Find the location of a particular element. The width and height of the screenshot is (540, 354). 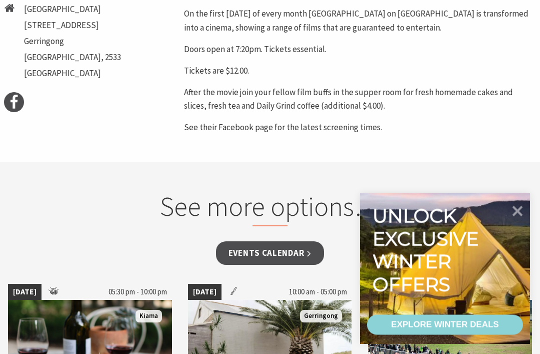

div: Unlock exclusive winter offers is located at coordinates (428, 250).